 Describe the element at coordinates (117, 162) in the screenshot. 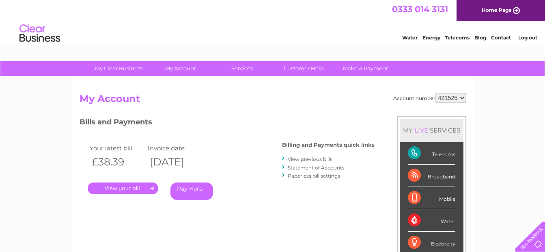

I see `th: £38.39` at that location.